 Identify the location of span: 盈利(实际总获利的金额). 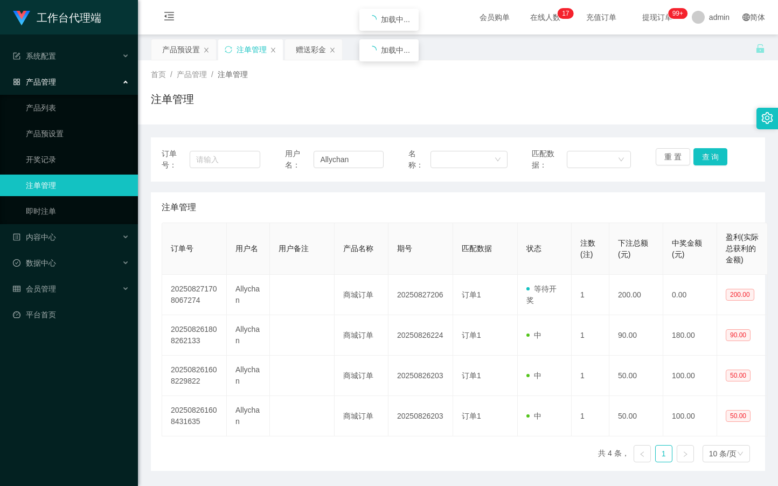
(742, 249).